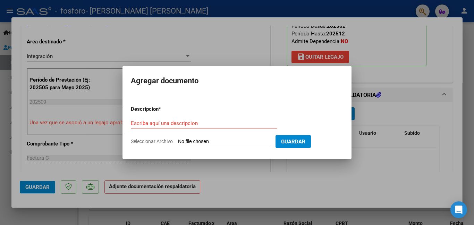 Image resolution: width=474 pixels, height=225 pixels. What do you see at coordinates (163, 109) in the screenshot?
I see `p: Descripcion` at bounding box center [163, 109].